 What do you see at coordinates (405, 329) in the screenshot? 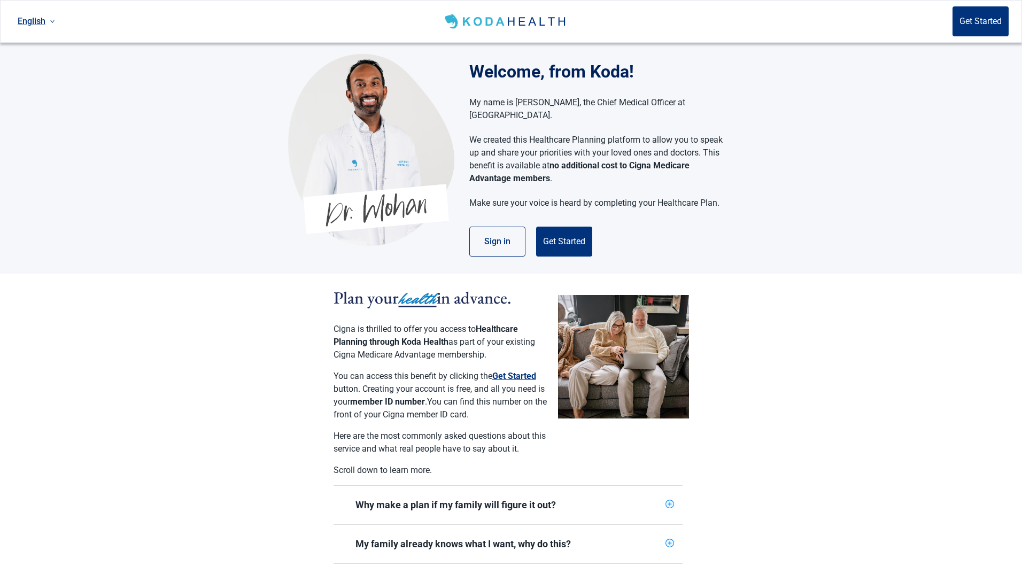
I see `span: Cigna is thrilled to offer you access to` at bounding box center [405, 329].